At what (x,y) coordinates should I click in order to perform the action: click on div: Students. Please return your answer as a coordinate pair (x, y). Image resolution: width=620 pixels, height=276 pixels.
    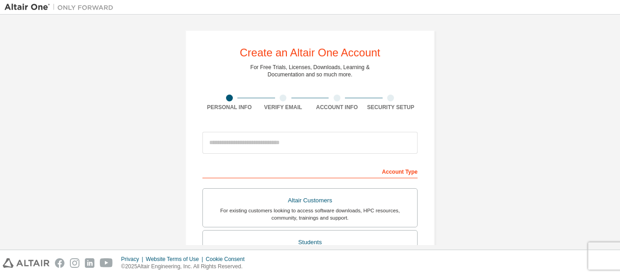
    Looking at the image, I should click on (310, 242).